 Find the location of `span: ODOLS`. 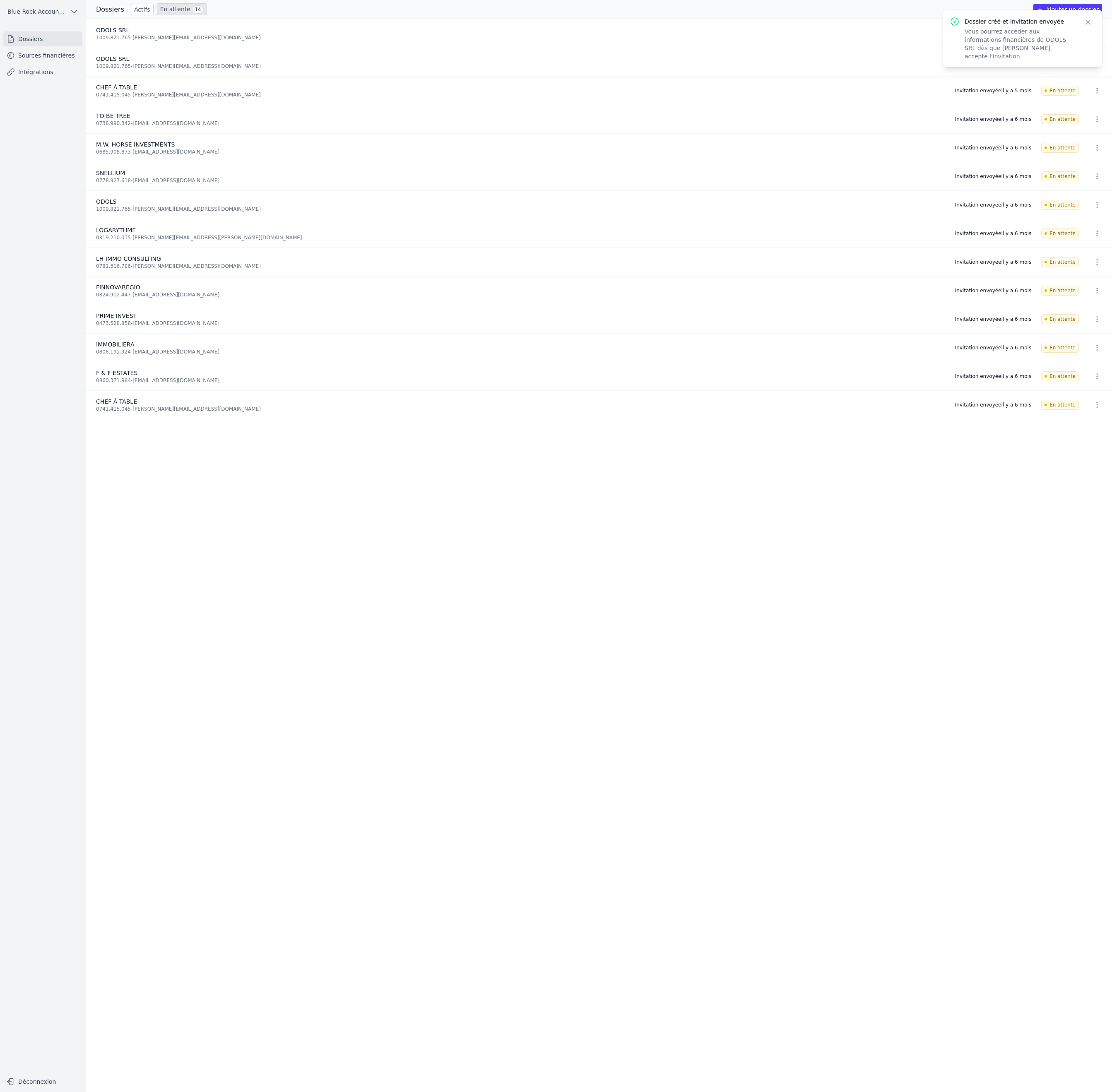

span: ODOLS is located at coordinates (107, 202).